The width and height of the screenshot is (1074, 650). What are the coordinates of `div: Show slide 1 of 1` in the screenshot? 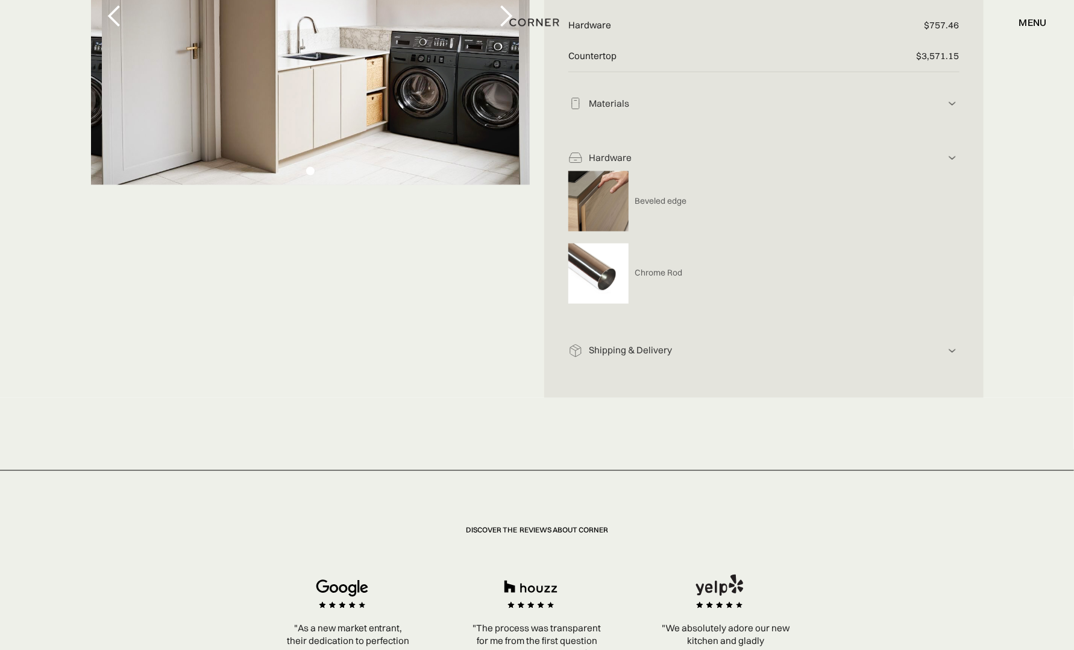 It's located at (310, 171).